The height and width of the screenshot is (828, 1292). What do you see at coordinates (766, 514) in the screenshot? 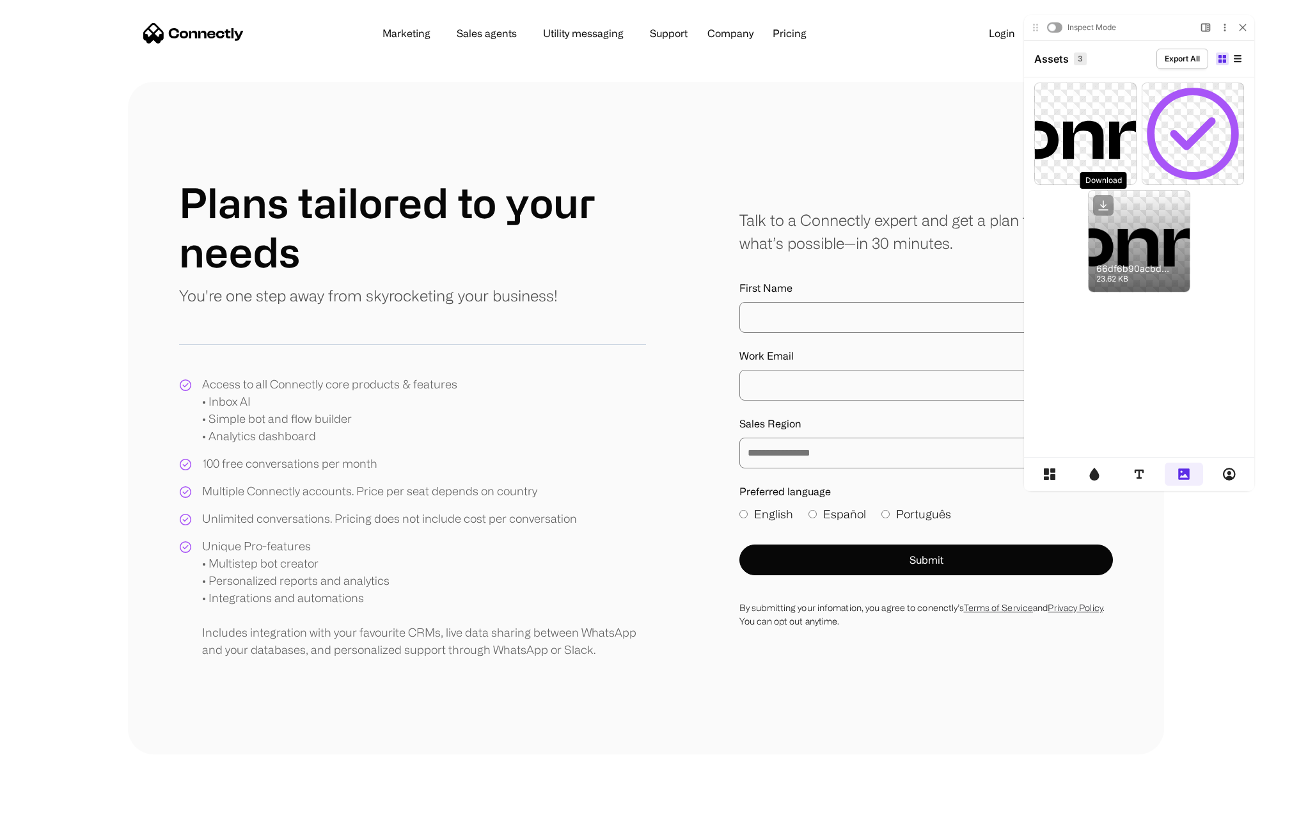
I see `label: English` at bounding box center [766, 514].